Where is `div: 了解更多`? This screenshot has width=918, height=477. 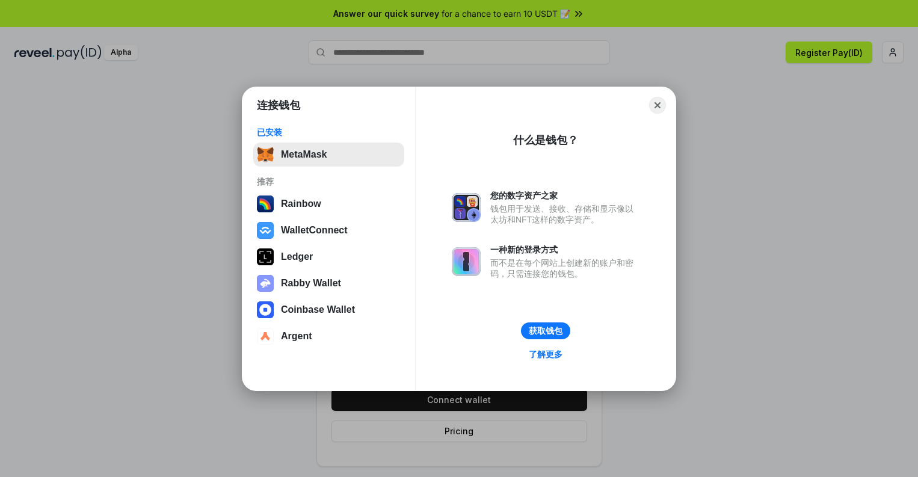 div: 了解更多 is located at coordinates (546, 354).